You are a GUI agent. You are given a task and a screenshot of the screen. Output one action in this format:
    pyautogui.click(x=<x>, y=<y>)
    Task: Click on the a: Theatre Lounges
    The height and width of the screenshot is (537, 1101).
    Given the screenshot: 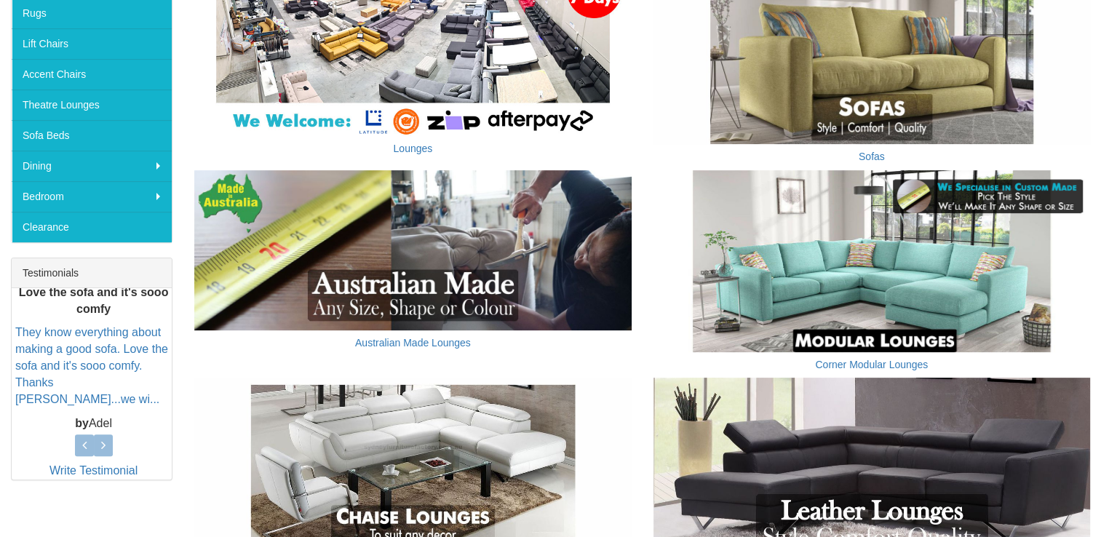 What is the action you would take?
    pyautogui.click(x=92, y=105)
    